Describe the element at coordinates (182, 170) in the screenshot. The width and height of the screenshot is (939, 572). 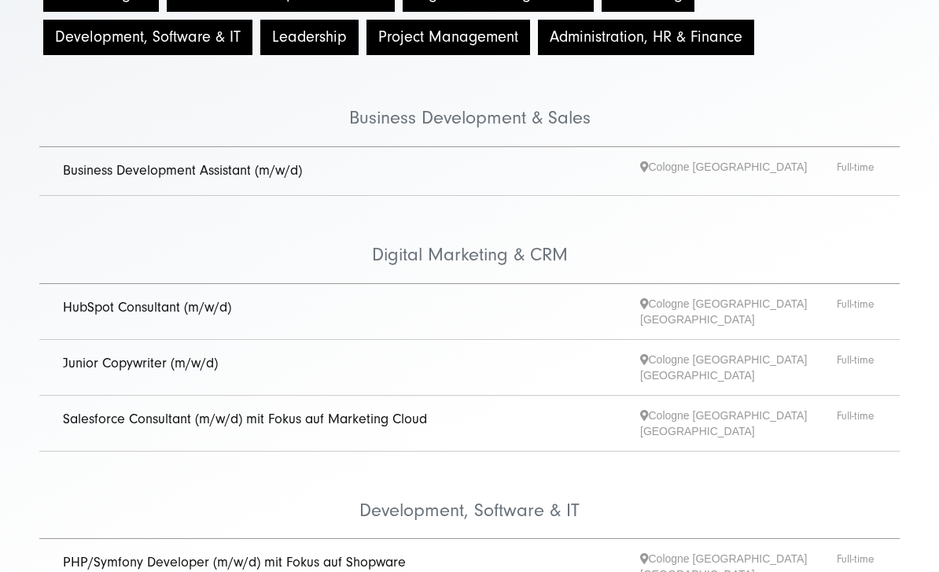
I see `a: Business Development Assistant (m/w/d)` at that location.